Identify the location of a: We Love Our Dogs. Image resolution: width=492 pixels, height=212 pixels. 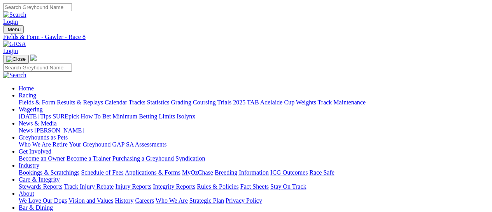
(43, 200).